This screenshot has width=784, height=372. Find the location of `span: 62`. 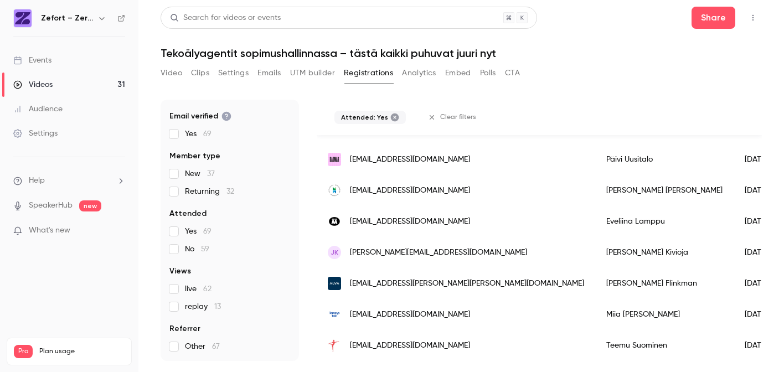

span: 62 is located at coordinates (207, 289).